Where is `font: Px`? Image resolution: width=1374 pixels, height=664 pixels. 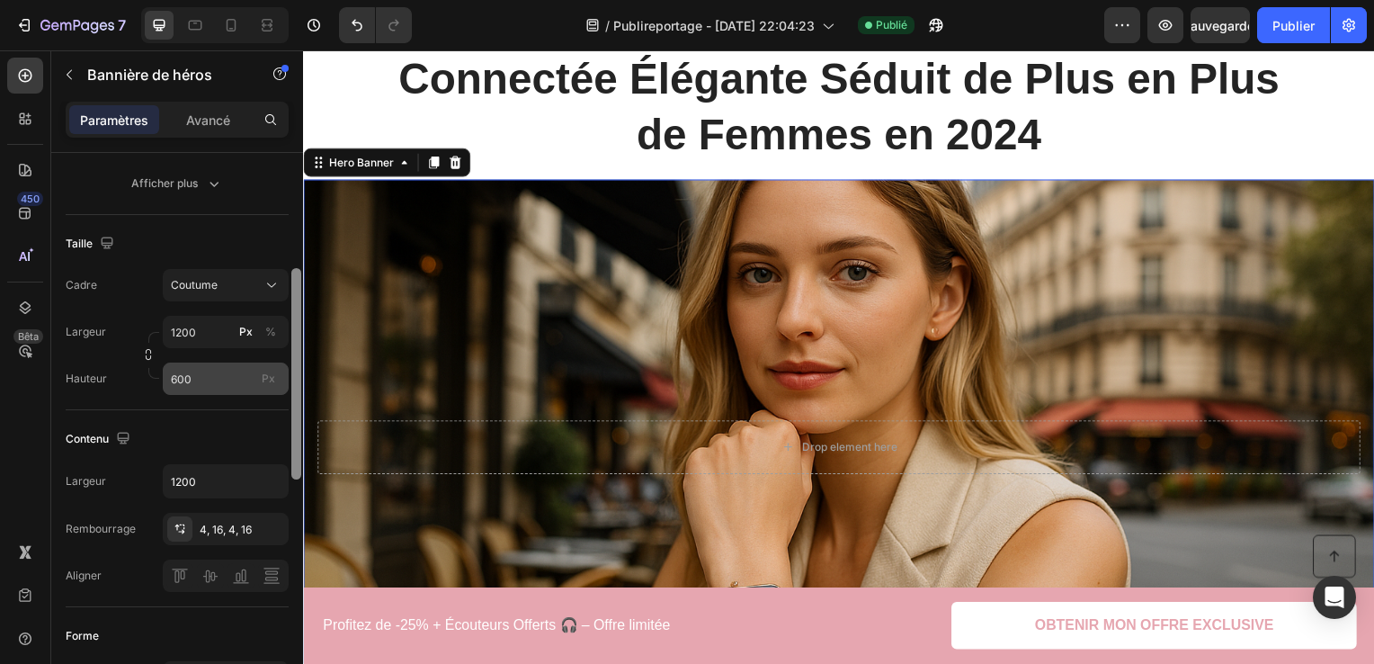 font: Px is located at coordinates (245, 332).